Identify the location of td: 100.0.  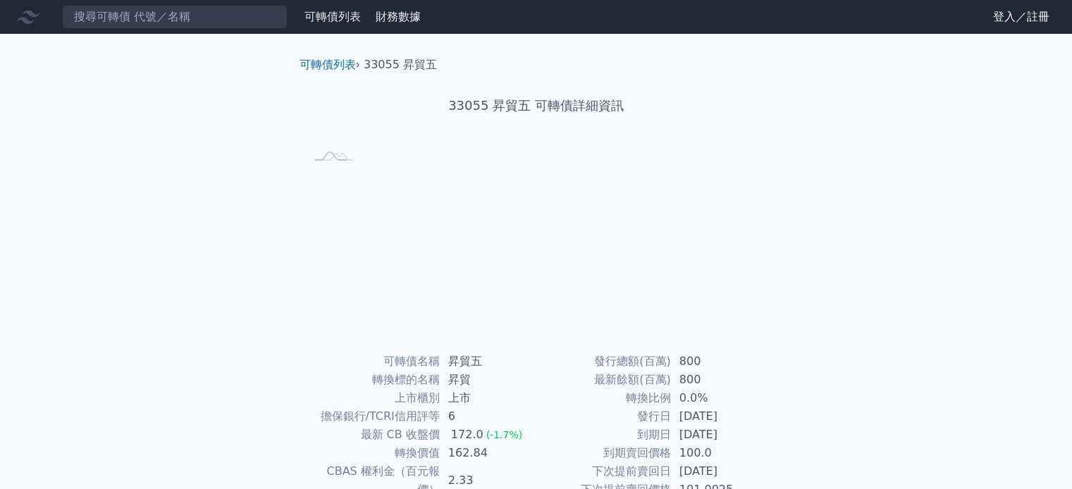
(719, 453).